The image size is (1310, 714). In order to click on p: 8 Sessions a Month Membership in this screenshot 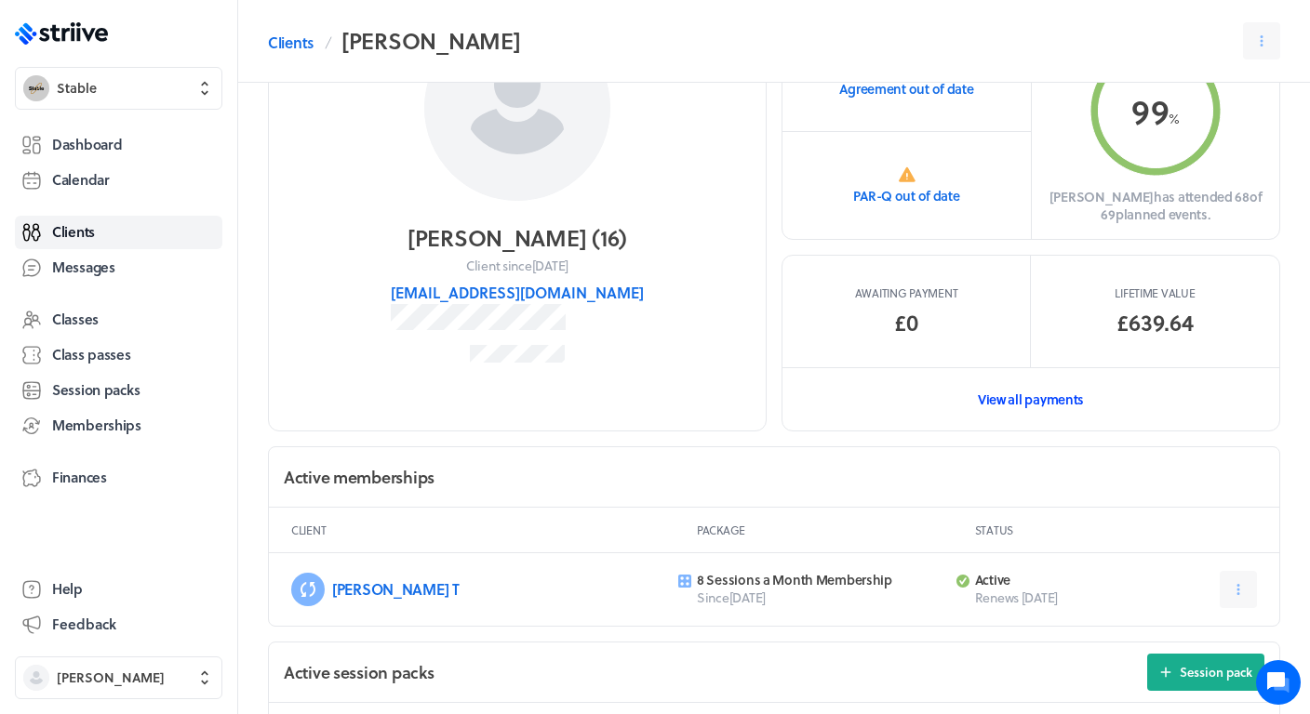, I will do `click(820, 580)`.